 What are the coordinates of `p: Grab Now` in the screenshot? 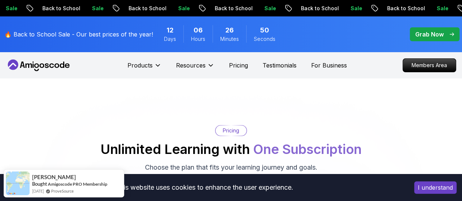 It's located at (430, 34).